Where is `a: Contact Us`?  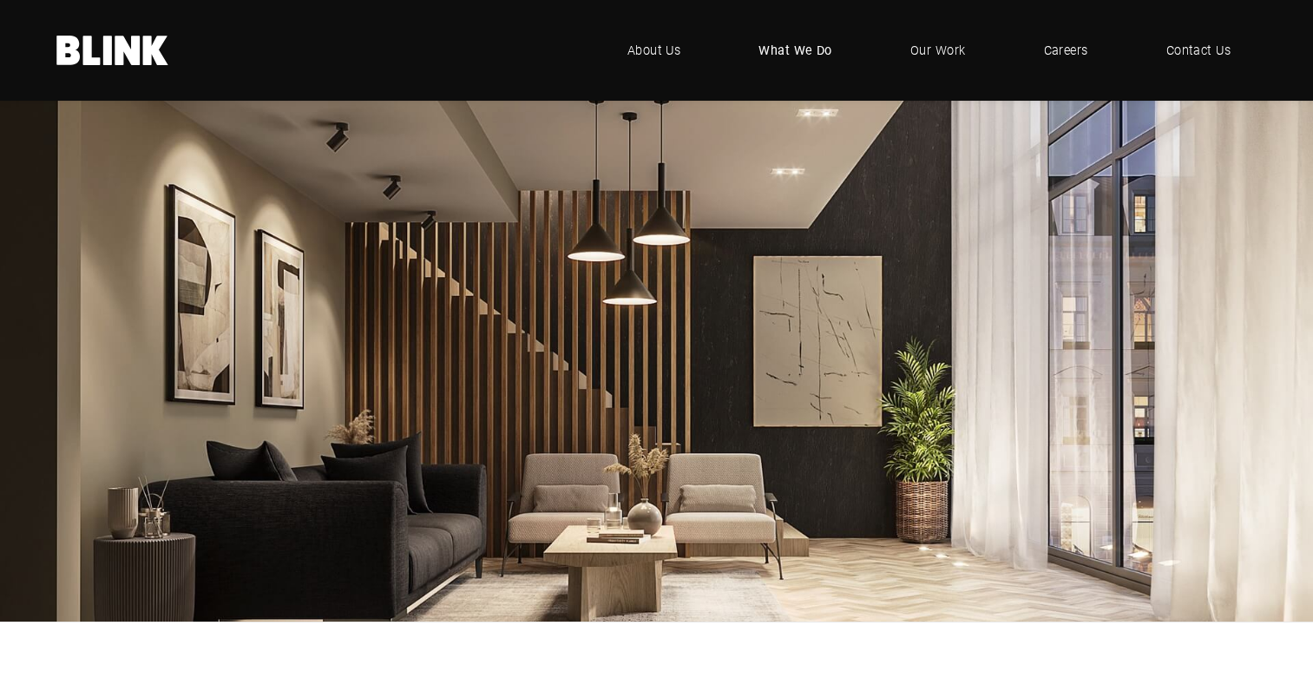
a: Contact Us is located at coordinates (1199, 50).